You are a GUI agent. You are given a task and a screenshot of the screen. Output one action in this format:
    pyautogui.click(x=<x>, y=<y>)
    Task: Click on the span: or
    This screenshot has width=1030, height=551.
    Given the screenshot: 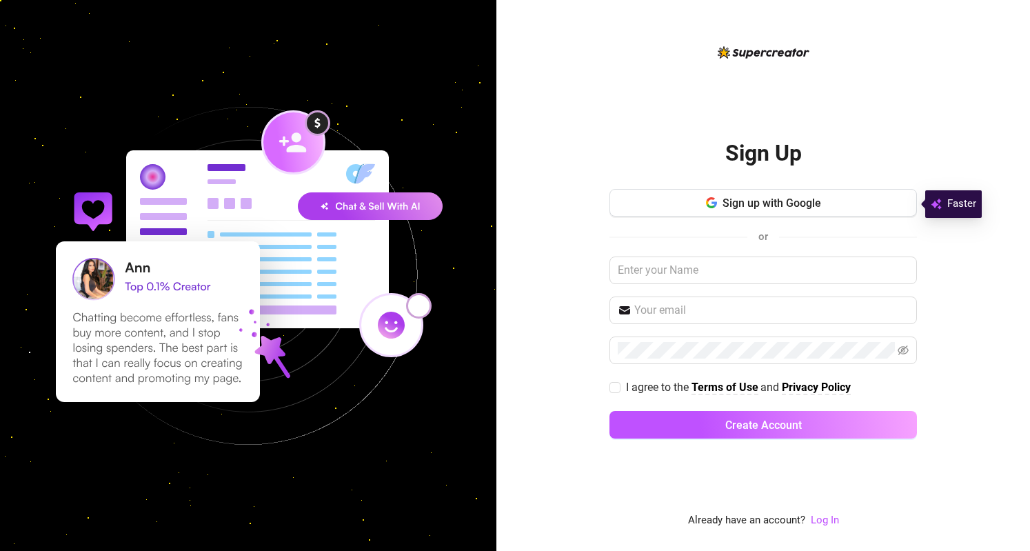 What is the action you would take?
    pyautogui.click(x=763, y=236)
    